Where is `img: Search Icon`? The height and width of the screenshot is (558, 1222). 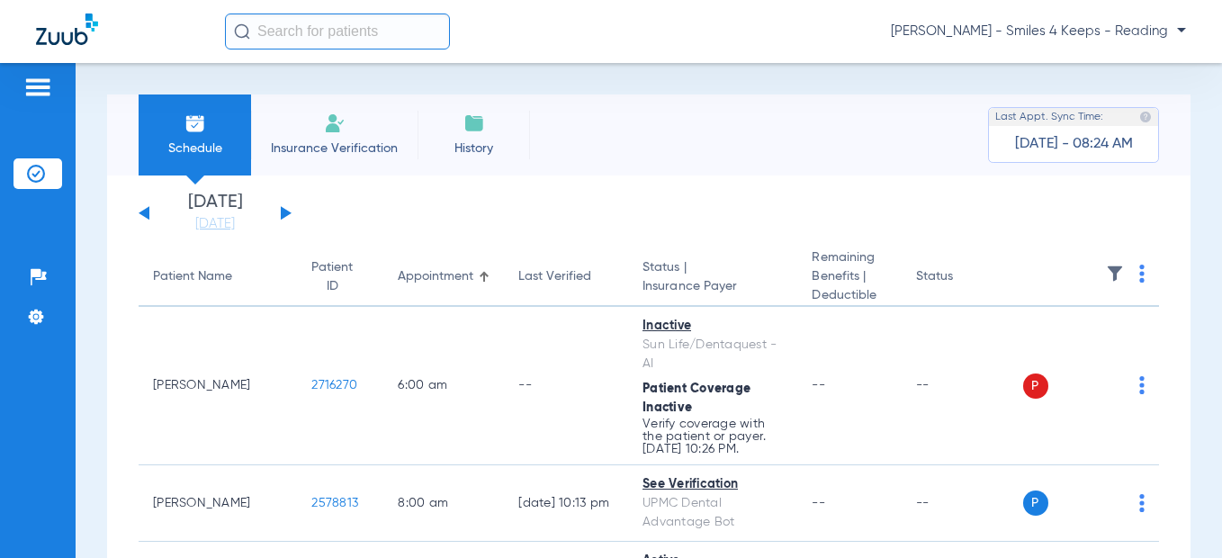
img: Search Icon is located at coordinates (242, 31).